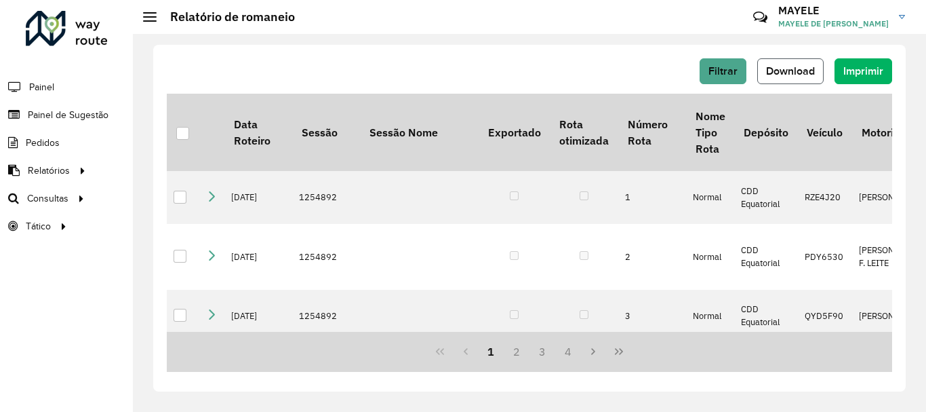  Describe the element at coordinates (68, 115) in the screenshot. I see `span: Painel de Sugestão` at that location.